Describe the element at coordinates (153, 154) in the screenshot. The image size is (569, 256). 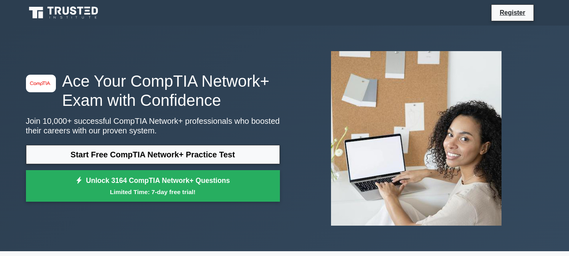
I see `a: Start Free CompTIA Network+ Practice Test` at that location.